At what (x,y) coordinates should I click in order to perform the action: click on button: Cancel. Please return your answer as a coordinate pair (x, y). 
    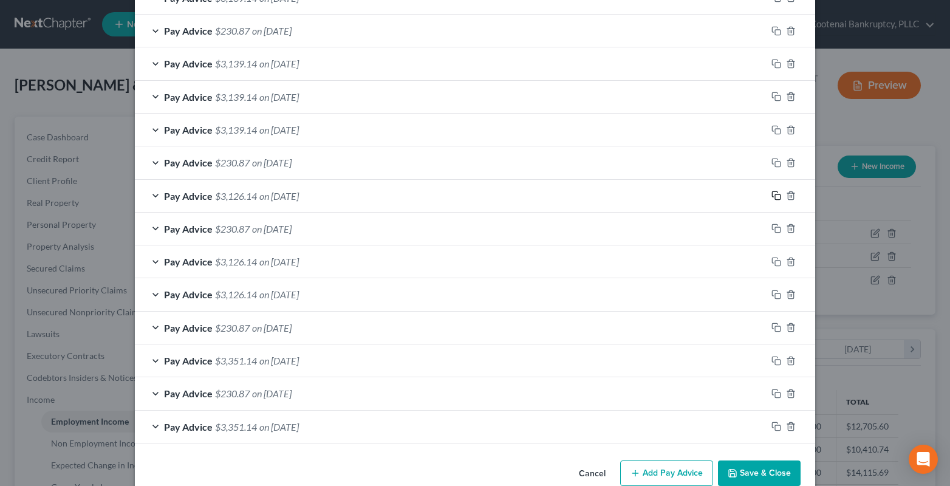
    Looking at the image, I should click on (592, 474).